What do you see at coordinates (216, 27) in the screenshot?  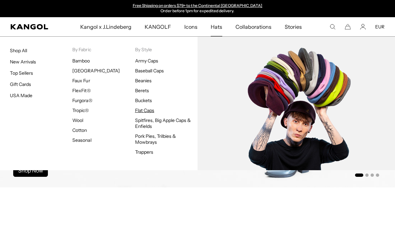 I see `span: Hats` at bounding box center [216, 27].